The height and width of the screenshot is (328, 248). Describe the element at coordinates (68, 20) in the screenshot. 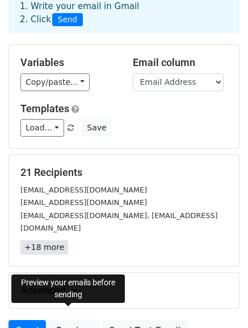

I see `span: Send` at that location.